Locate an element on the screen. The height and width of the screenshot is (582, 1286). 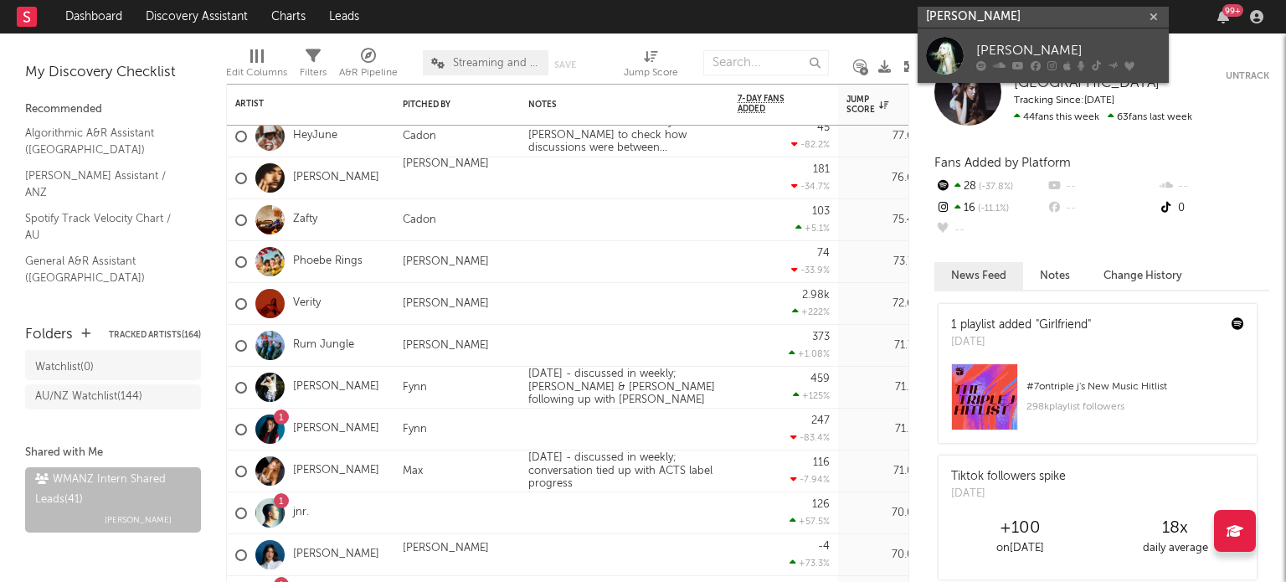
div: Artist is located at coordinates (298, 104).